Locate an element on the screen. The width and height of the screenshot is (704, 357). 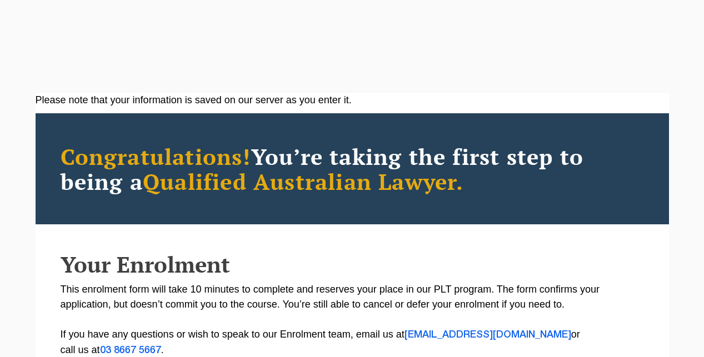
span: Qualified Australian Lawyer. is located at coordinates (303, 181).